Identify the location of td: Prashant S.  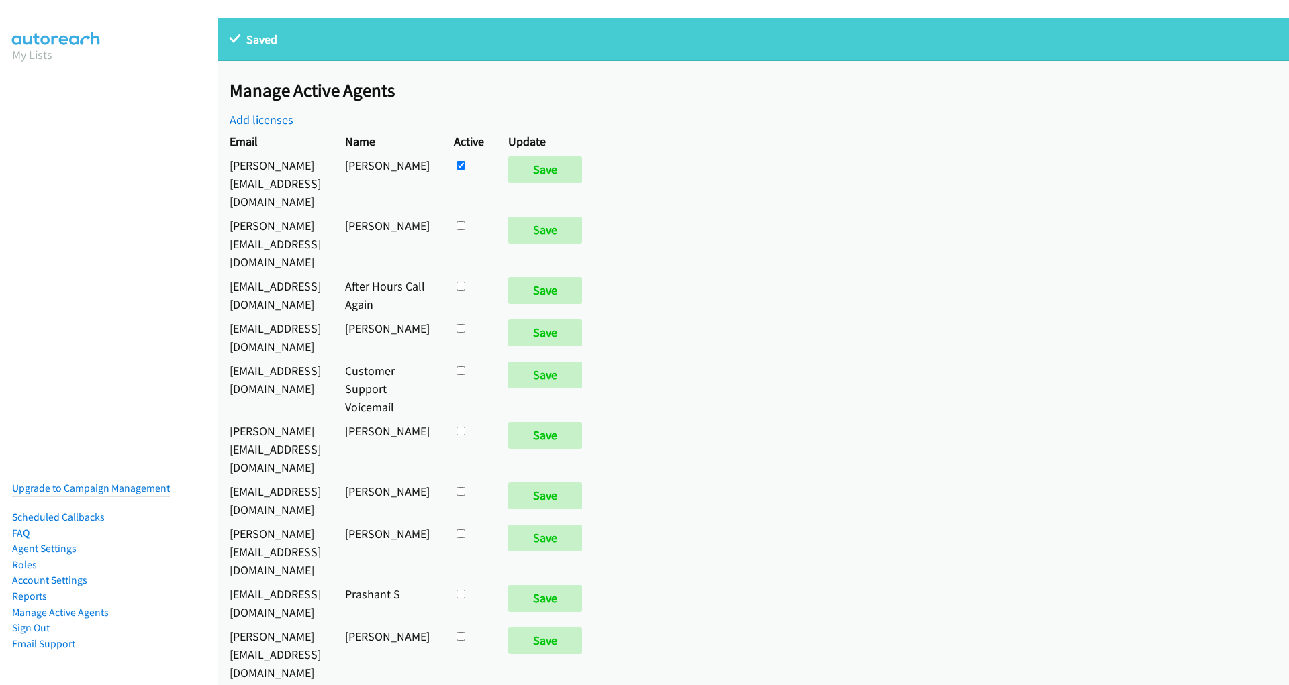
(387, 603).